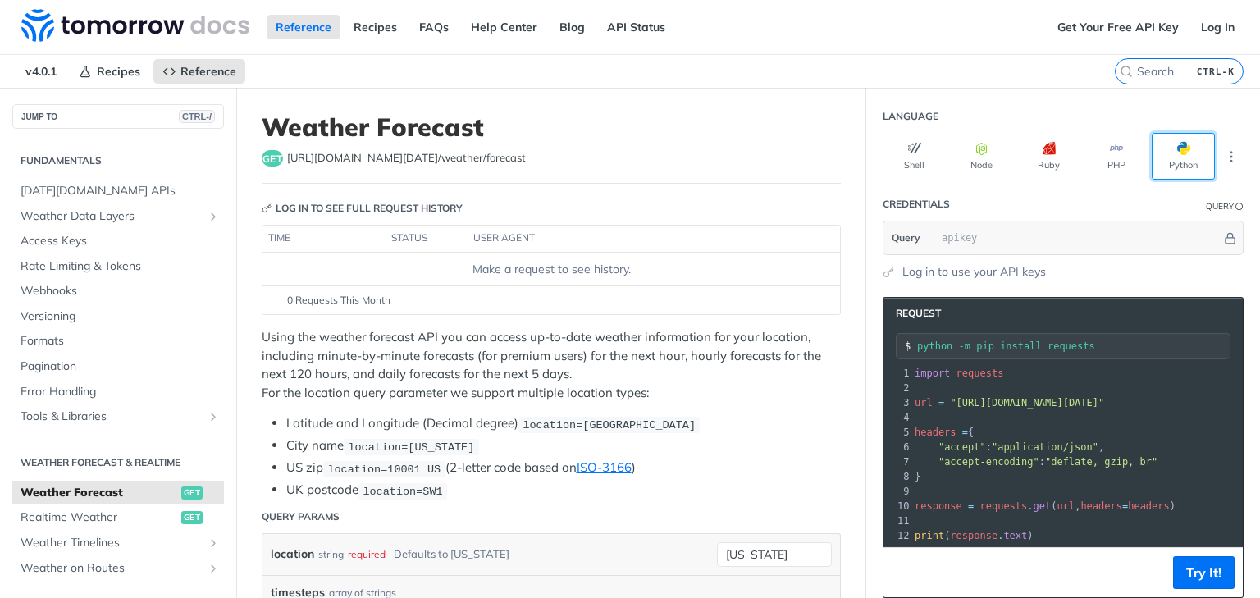  What do you see at coordinates (1116, 156) in the screenshot?
I see `button: PHP` at bounding box center [1116, 156].